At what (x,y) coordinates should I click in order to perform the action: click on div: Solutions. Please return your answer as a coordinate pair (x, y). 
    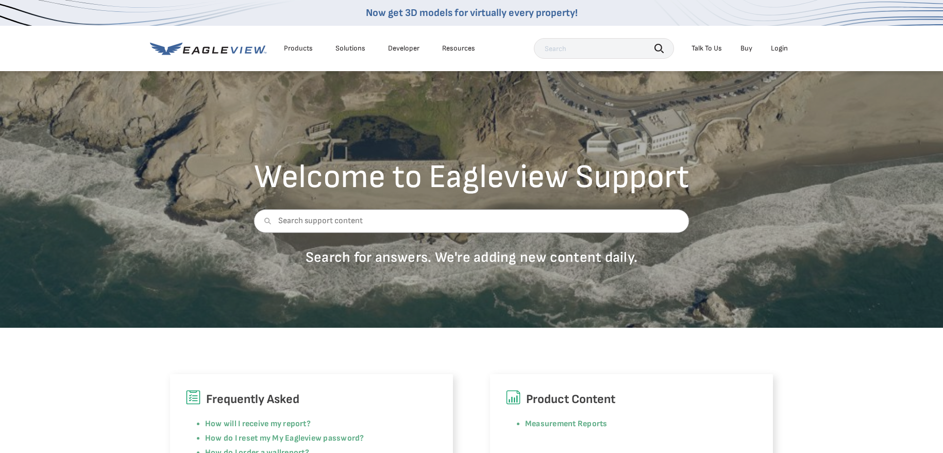
    Looking at the image, I should click on (350, 48).